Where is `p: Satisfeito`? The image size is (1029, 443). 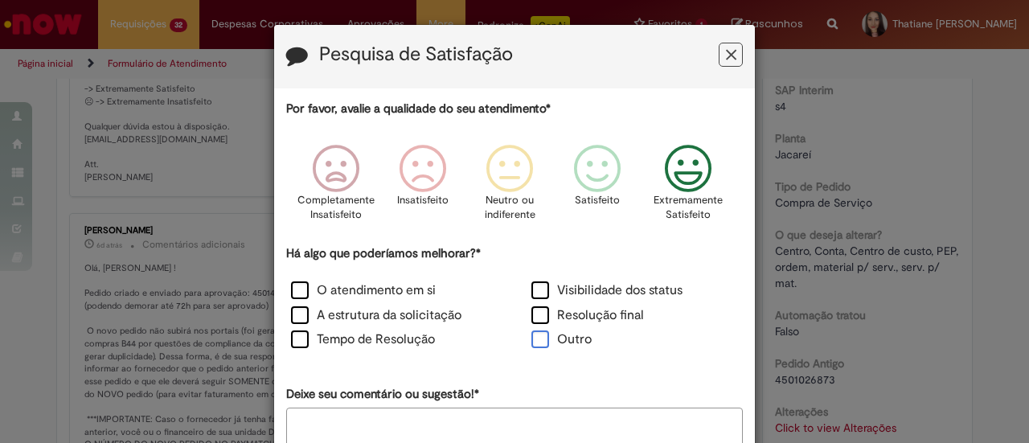
p: Satisfeito is located at coordinates (597, 200).